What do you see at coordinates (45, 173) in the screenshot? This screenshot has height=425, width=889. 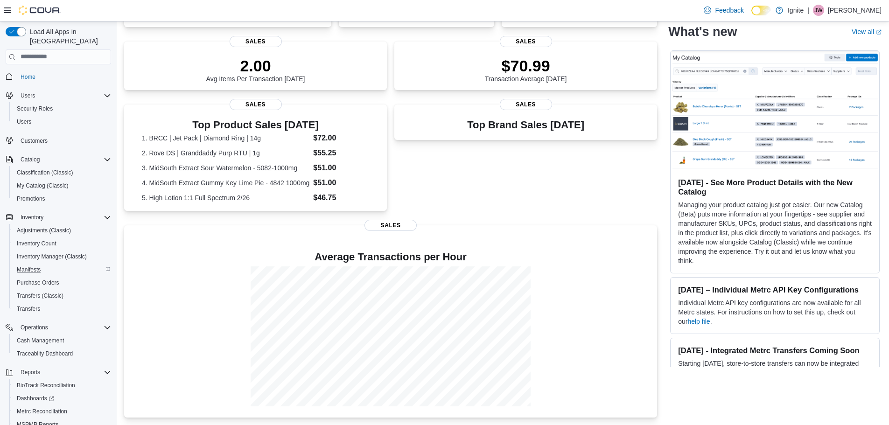 I see `a: Classification (Classic)` at bounding box center [45, 173].